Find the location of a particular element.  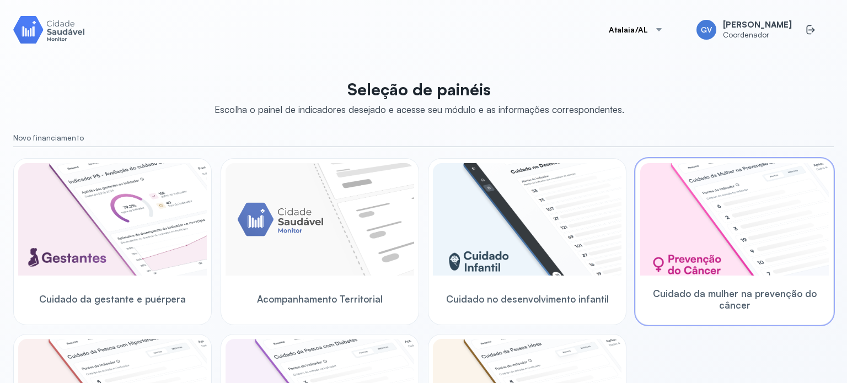

button: Atalaia/AL is located at coordinates (636, 30).